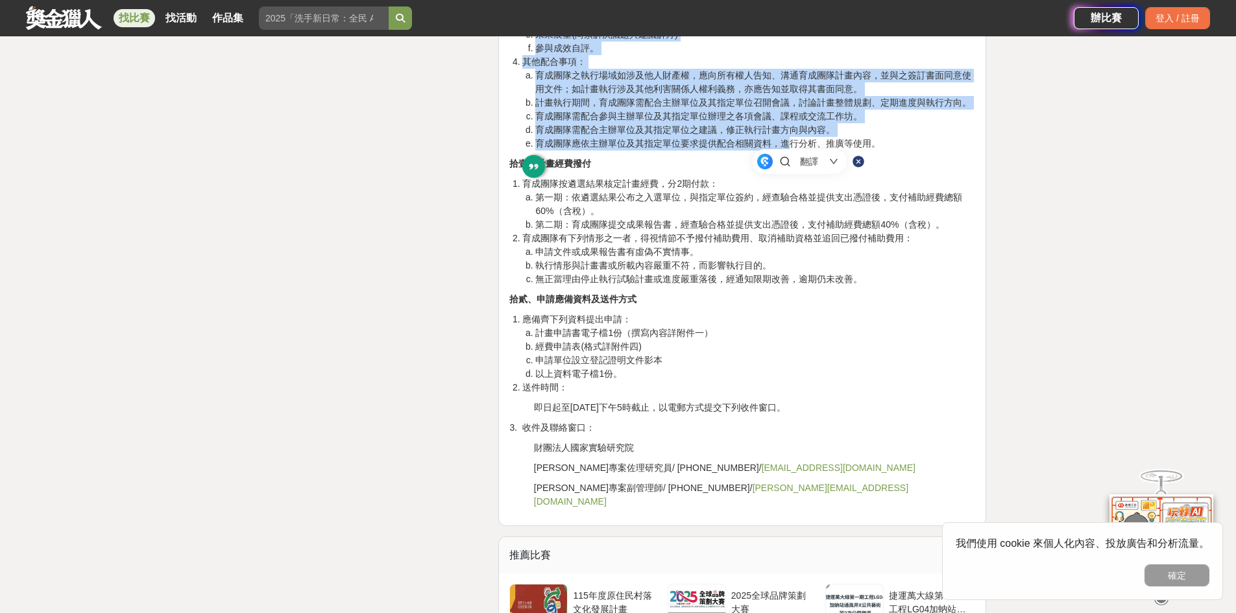 This screenshot has height=613, width=1236. What do you see at coordinates (653, 265) in the screenshot?
I see `span: 執行情形與計畫書或所載內容嚴重不符，而影響執行目的。` at bounding box center [653, 265].